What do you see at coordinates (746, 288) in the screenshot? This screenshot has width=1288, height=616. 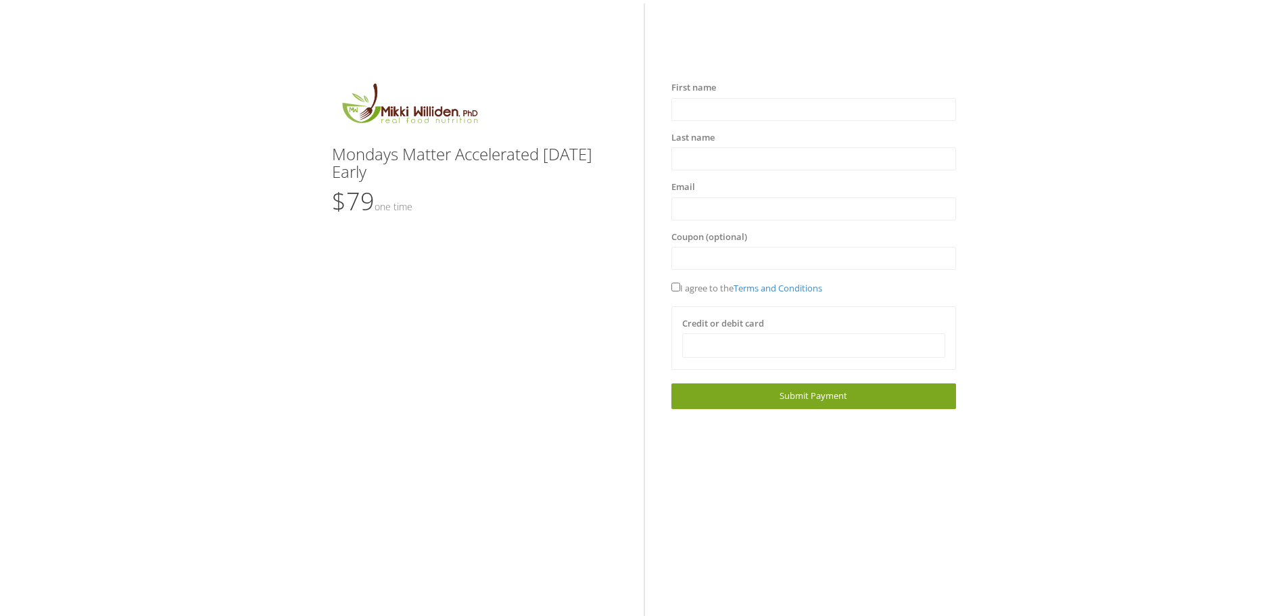 I see `span: I agree to the` at bounding box center [746, 288].